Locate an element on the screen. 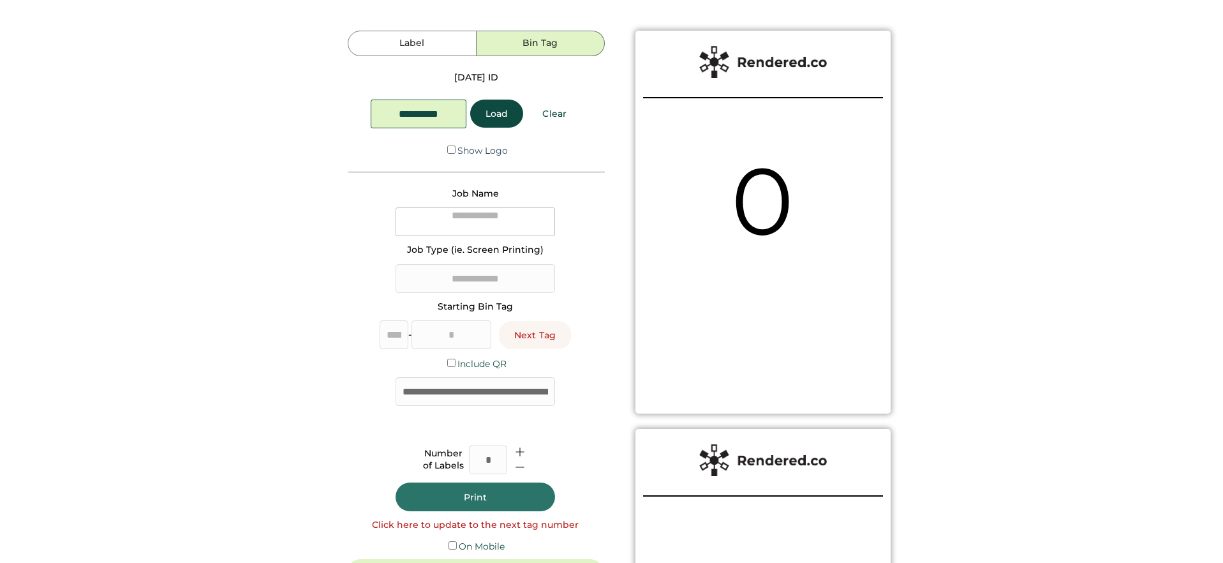  button: Load is located at coordinates (497, 114).